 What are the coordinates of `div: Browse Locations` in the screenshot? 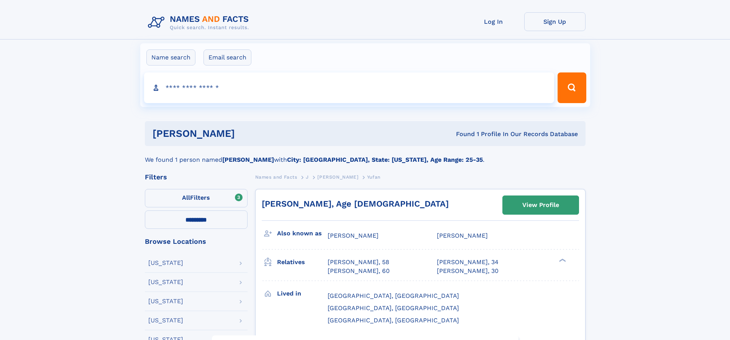 It's located at (196, 241).